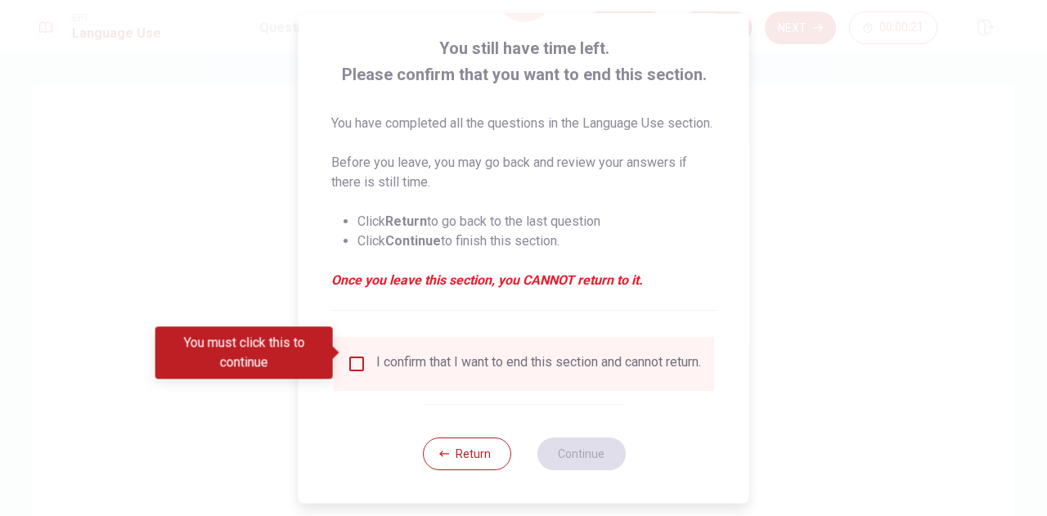  Describe the element at coordinates (523, 61) in the screenshot. I see `span: You still have time left. Please confirm that you want to end this section.` at that location.